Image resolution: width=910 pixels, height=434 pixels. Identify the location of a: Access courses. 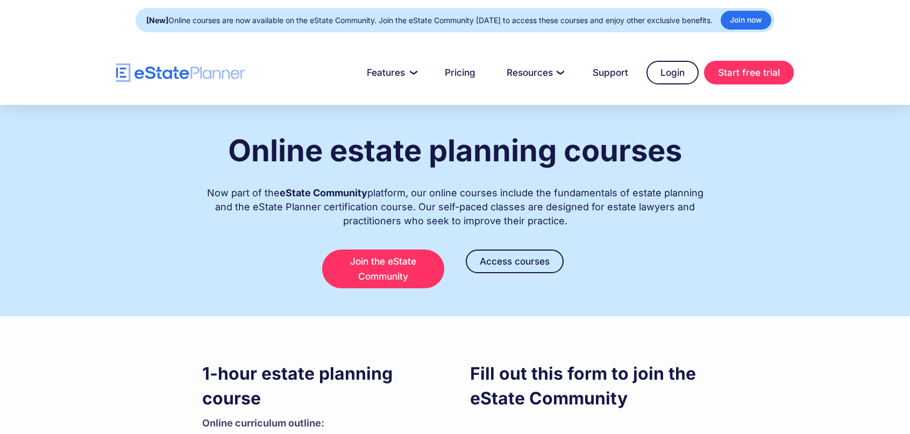
(515, 261).